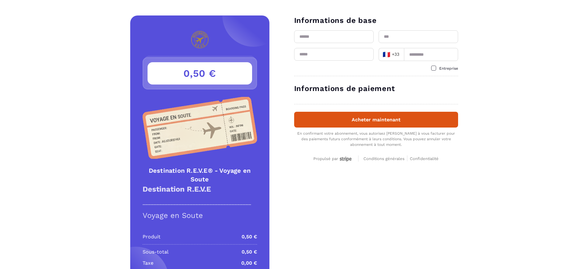 This screenshot has height=269, width=588. Describe the element at coordinates (200, 73) in the screenshot. I see `h3: 0,50 €` at that location.